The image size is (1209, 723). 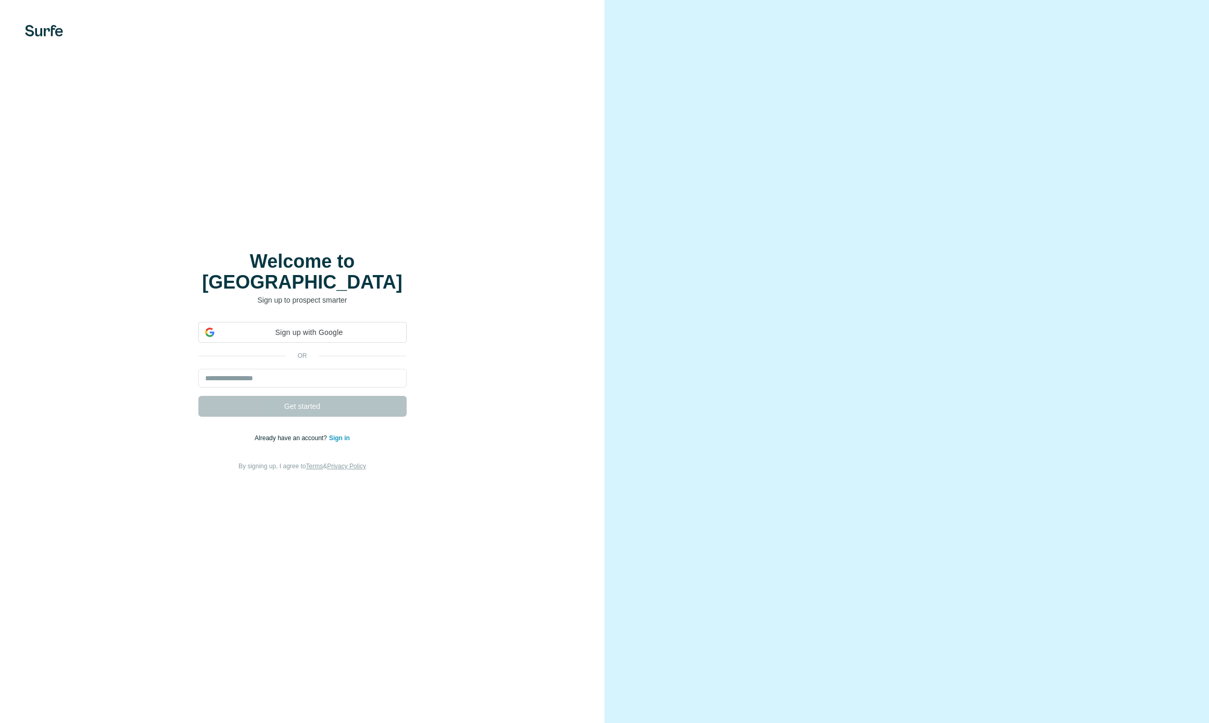 What do you see at coordinates (292, 438) in the screenshot?
I see `span: Already have an account?` at bounding box center [292, 438].